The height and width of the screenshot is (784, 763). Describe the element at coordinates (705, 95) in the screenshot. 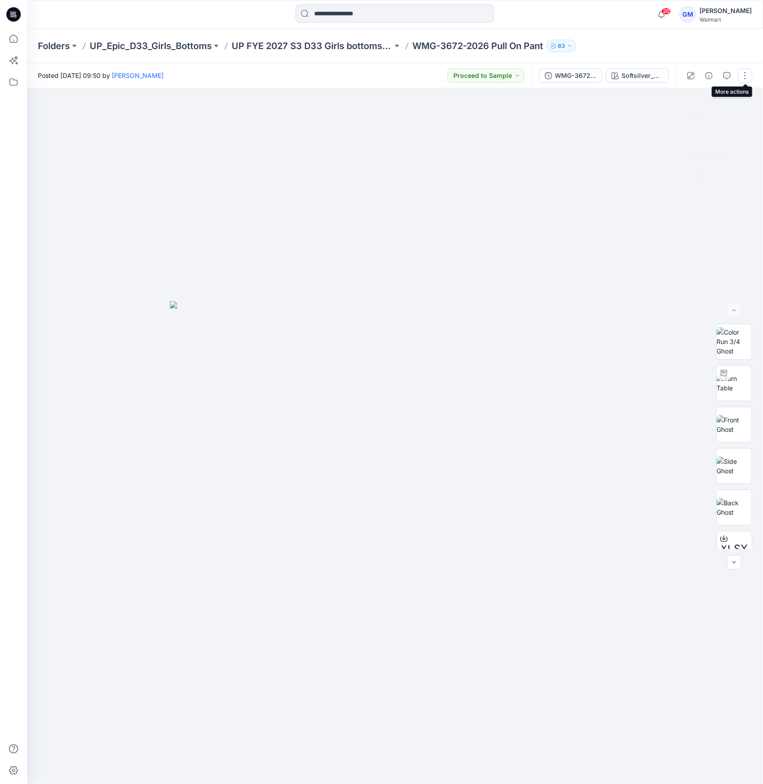

I see `a: Present` at that location.